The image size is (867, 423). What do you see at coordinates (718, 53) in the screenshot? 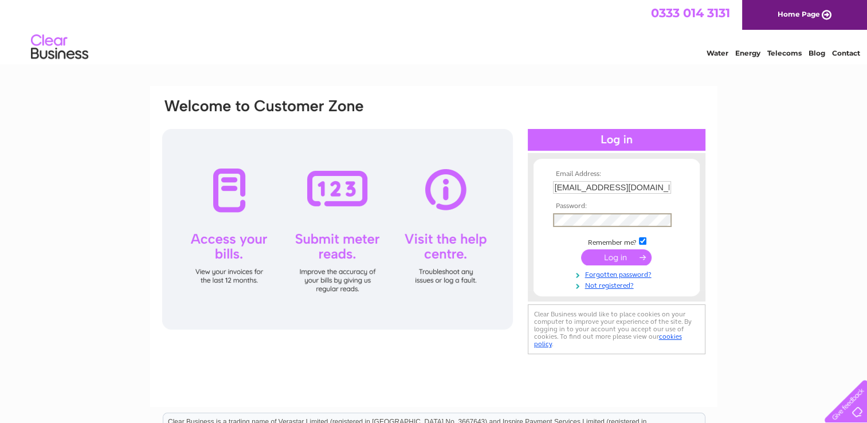
I see `a: Water` at bounding box center [718, 53].